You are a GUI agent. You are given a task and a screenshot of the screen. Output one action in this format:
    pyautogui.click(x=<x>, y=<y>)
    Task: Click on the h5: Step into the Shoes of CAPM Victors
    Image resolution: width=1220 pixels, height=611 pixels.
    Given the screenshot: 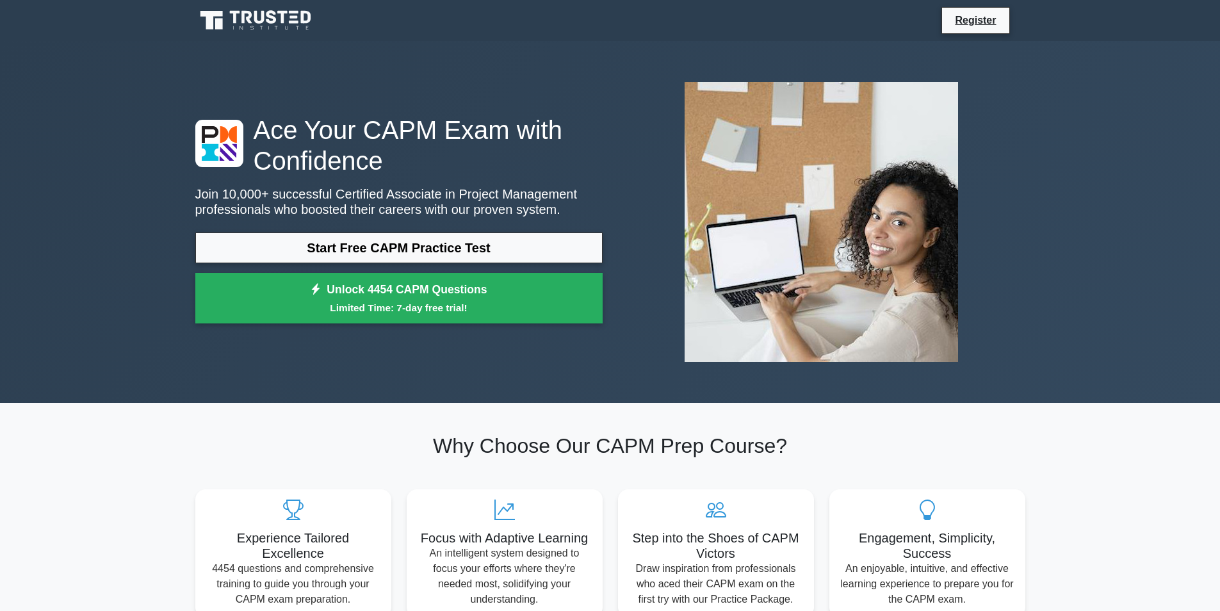 What is the action you would take?
    pyautogui.click(x=716, y=545)
    